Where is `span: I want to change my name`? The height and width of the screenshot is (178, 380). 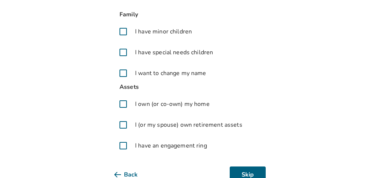 span: I want to change my name is located at coordinates (171, 73).